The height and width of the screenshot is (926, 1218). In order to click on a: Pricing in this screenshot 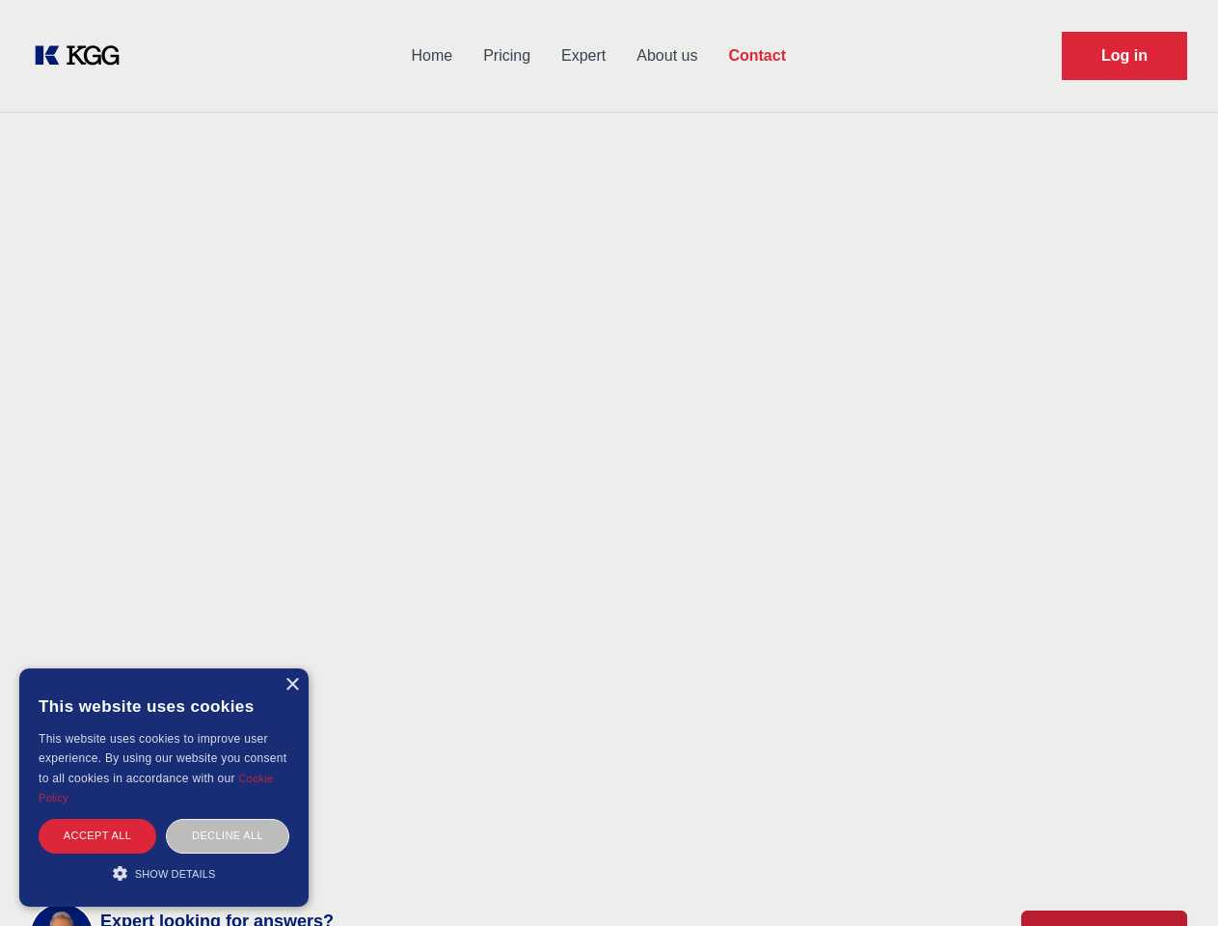, I will do `click(506, 56)`.